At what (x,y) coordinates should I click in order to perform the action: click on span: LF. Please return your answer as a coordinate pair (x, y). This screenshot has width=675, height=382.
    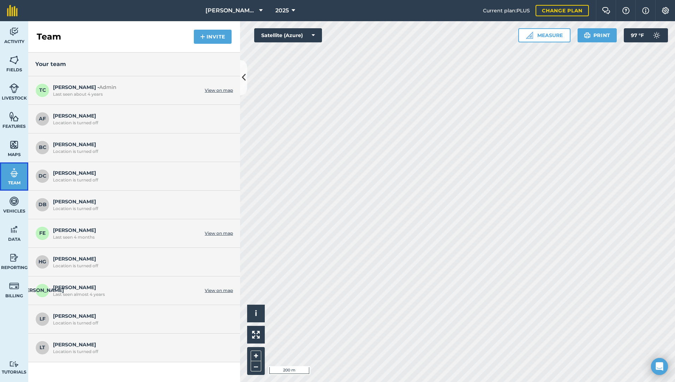
    Looking at the image, I should click on (42, 319).